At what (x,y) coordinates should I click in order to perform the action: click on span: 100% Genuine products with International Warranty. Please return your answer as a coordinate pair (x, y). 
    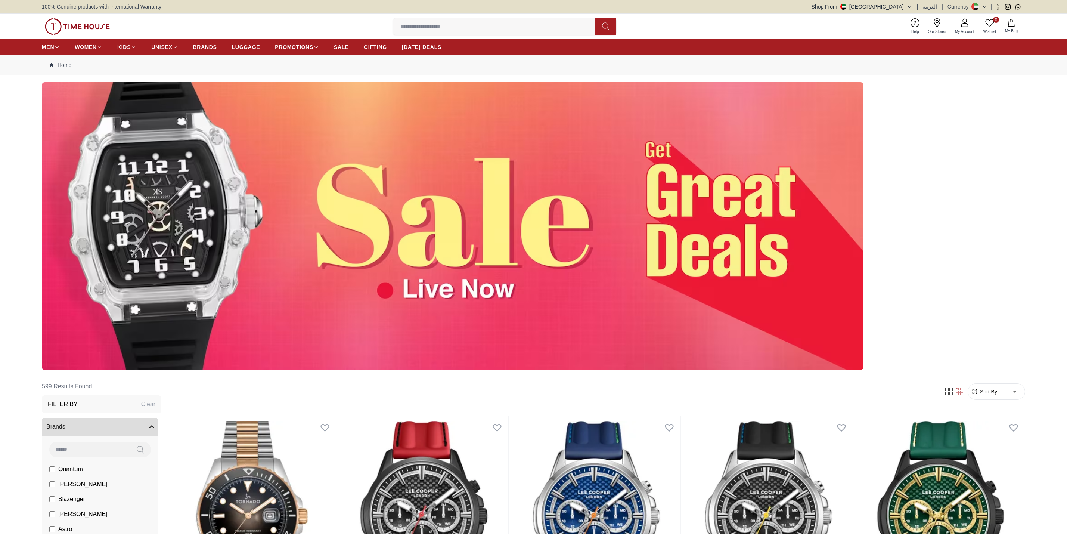
    Looking at the image, I should click on (102, 7).